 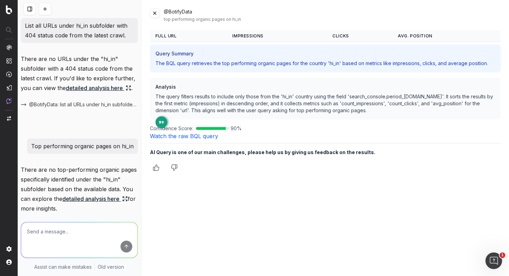 What do you see at coordinates (9, 101) in the screenshot?
I see `img: Assist` at bounding box center [9, 101].